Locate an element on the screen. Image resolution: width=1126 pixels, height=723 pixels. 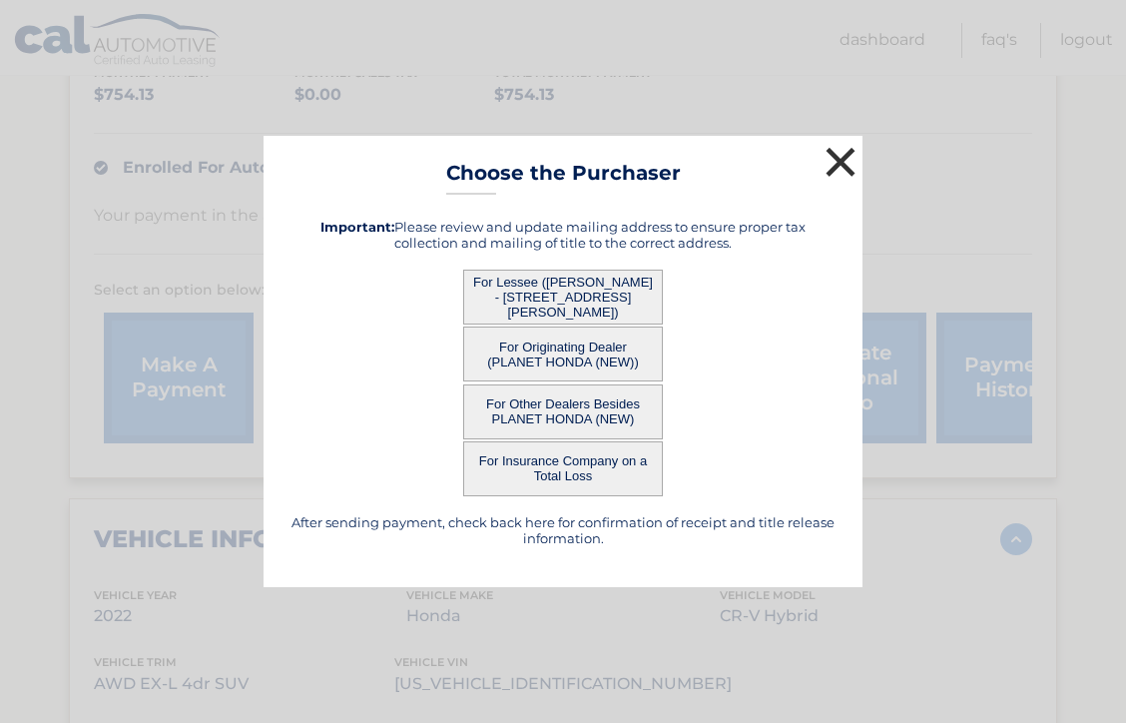
button: For Insurance Company on a Total Loss is located at coordinates (563, 468).